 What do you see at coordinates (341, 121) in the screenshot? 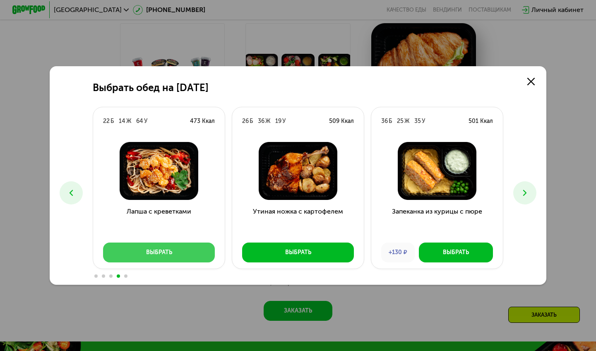
I see `div: 509 Ккал` at bounding box center [341, 121].